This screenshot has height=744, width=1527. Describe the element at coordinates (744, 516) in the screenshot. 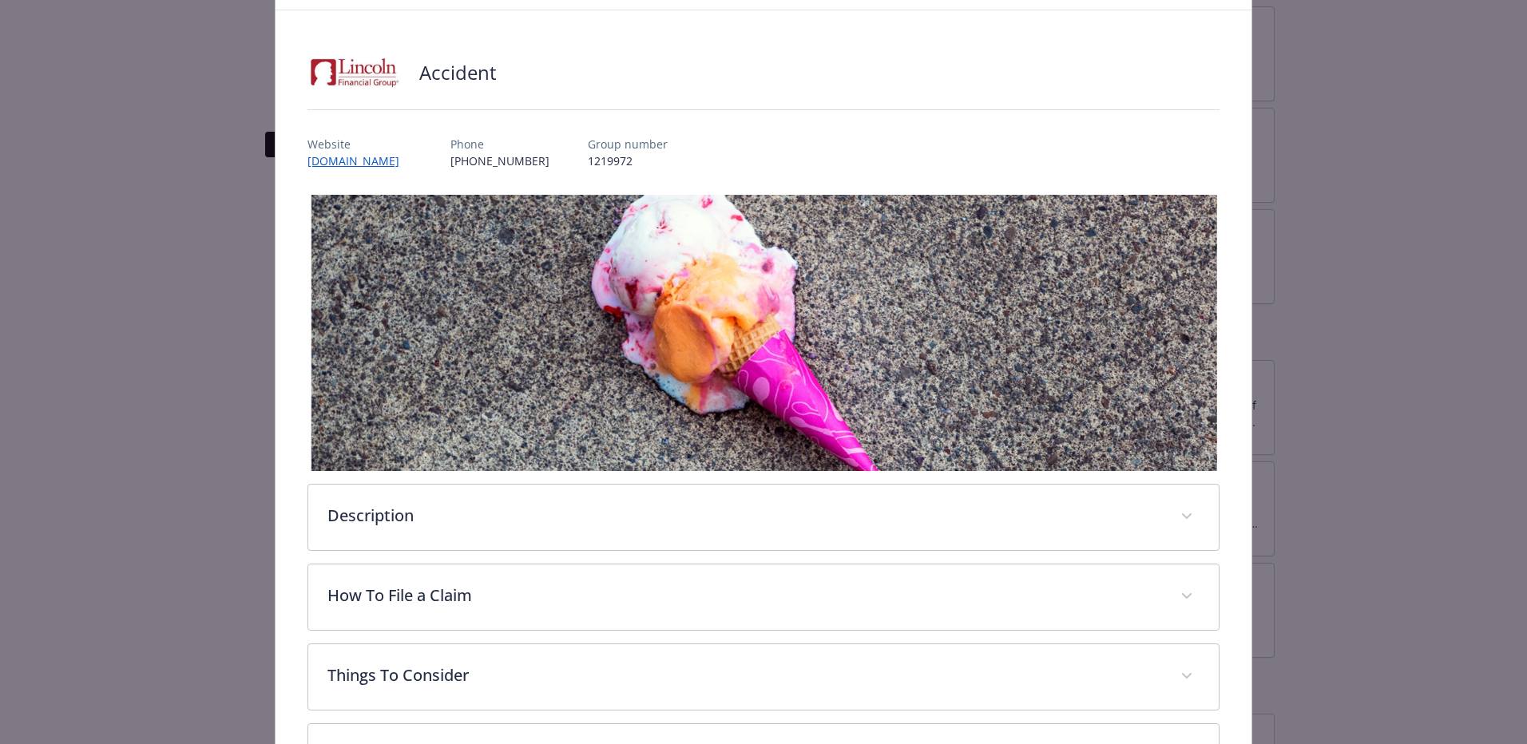

I see `p: Description` at that location.